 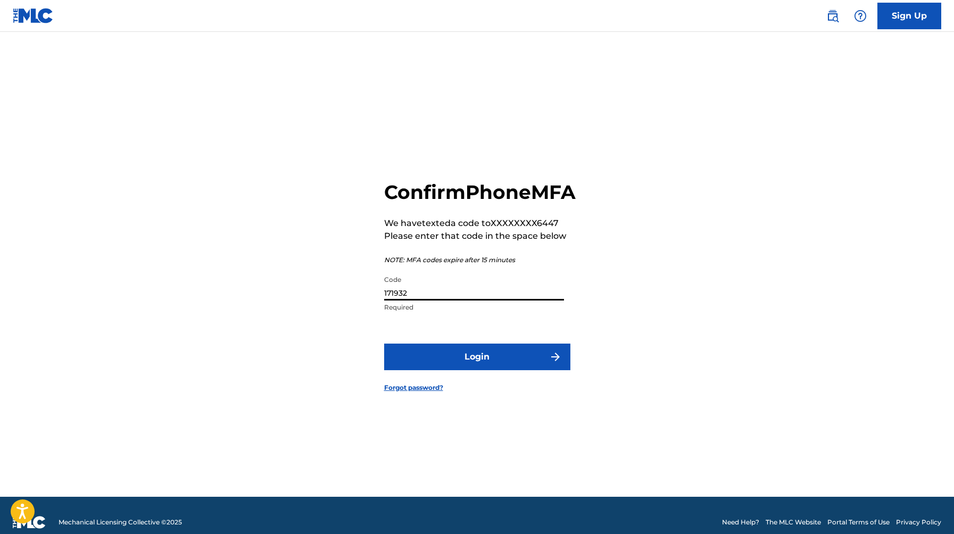 What do you see at coordinates (793, 522) in the screenshot?
I see `a: The MLC Website` at bounding box center [793, 522].